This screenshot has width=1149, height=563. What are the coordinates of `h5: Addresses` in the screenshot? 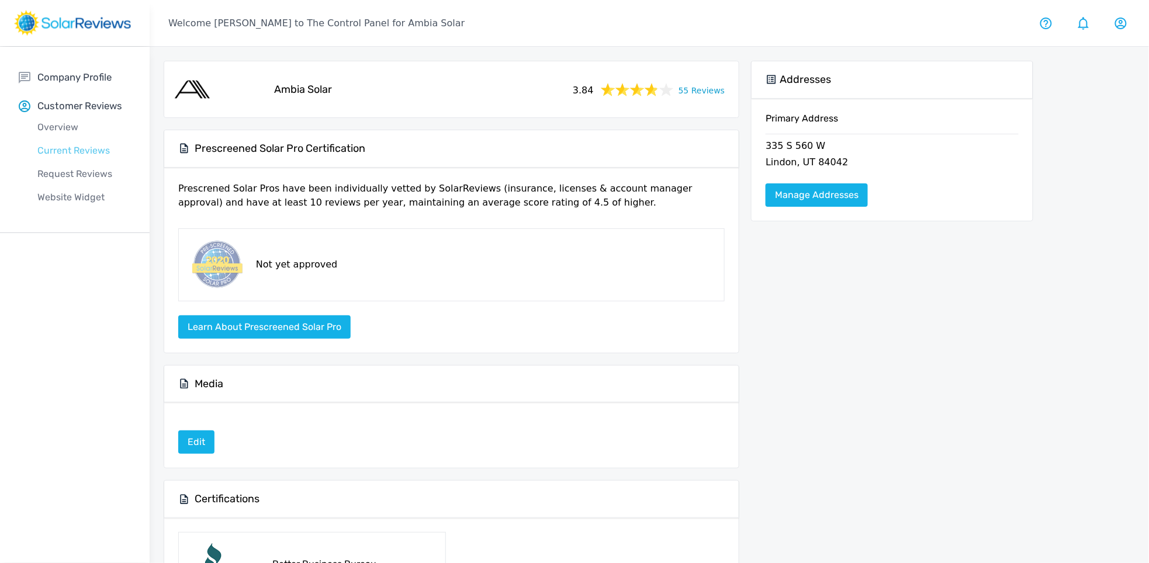 It's located at (805, 79).